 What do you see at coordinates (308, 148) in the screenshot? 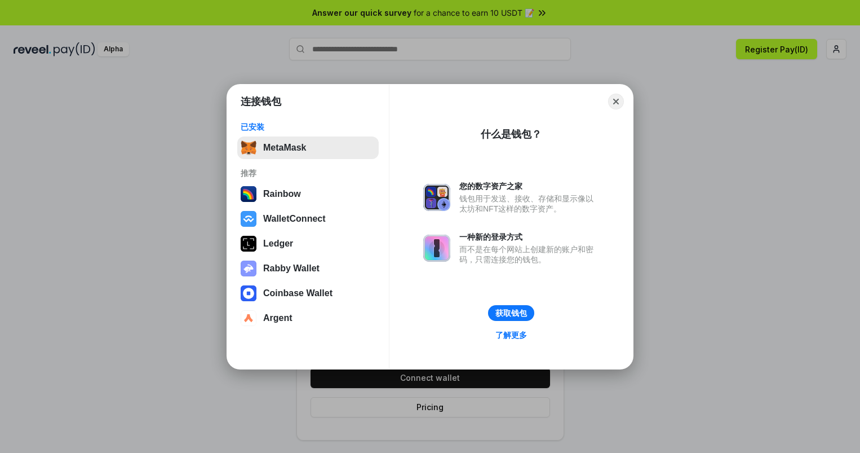
I see `button: MetaMask` at bounding box center [308, 148].